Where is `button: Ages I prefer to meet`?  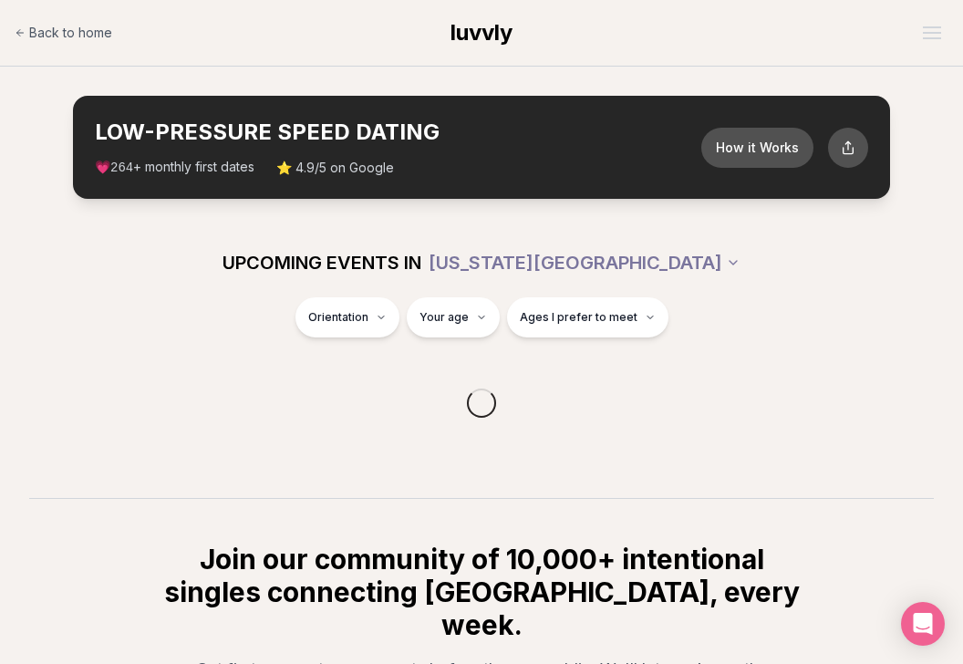
button: Ages I prefer to meet is located at coordinates (587, 317).